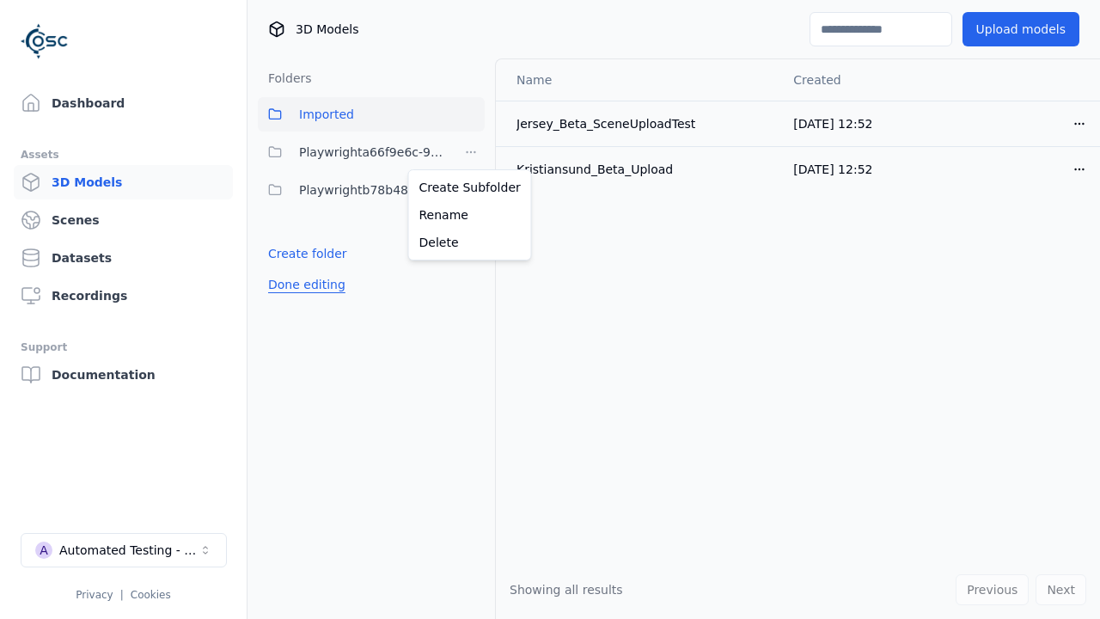 The image size is (1100, 619). Describe the element at coordinates (470, 242) in the screenshot. I see `a: Delete` at that location.